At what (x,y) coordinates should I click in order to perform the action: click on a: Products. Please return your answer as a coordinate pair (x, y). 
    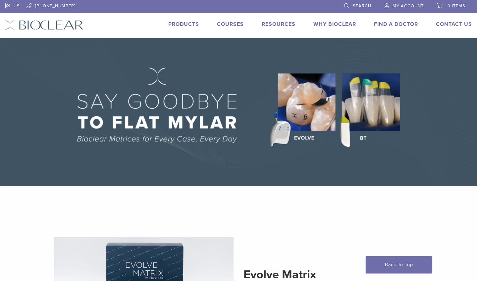
    Looking at the image, I should click on (184, 24).